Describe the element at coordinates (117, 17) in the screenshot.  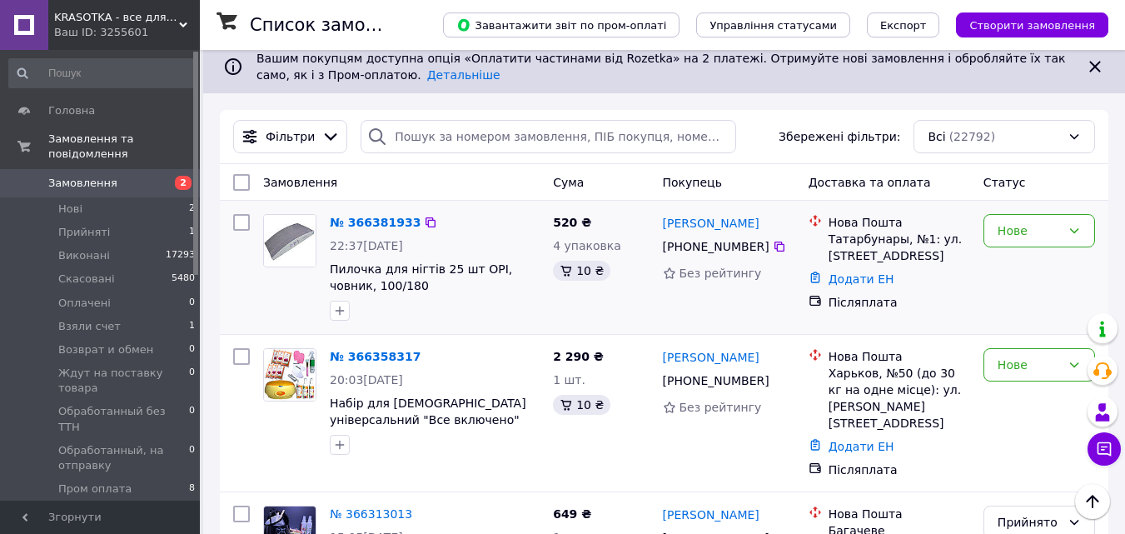
I see `span: KRASOTKA - все для краси` at that location.